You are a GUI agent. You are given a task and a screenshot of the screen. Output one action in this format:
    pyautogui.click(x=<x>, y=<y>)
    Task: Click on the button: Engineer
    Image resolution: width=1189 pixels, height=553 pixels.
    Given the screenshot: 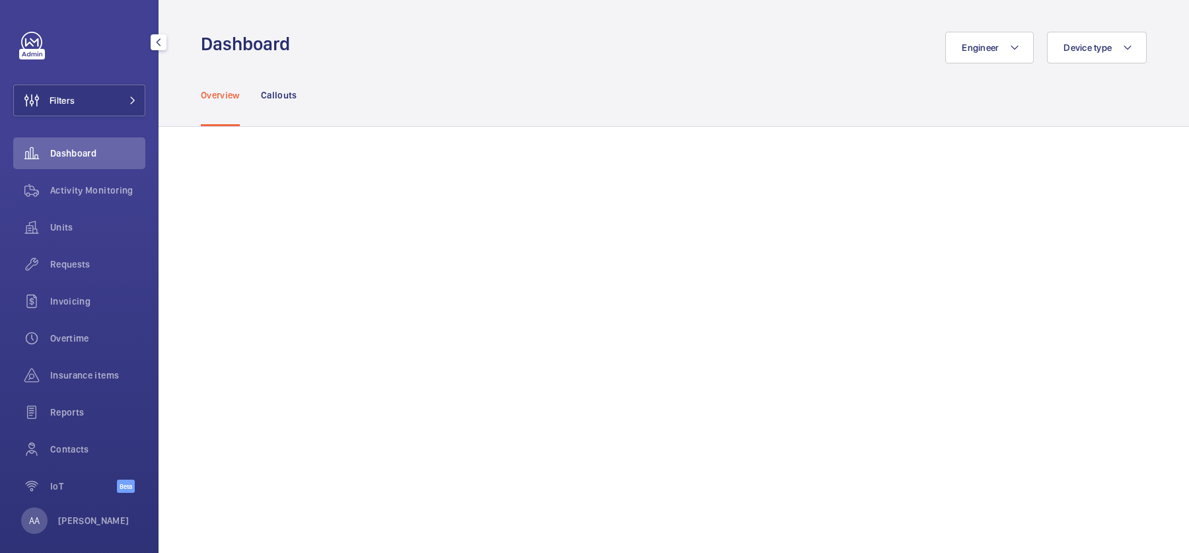 What is the action you would take?
    pyautogui.click(x=990, y=48)
    